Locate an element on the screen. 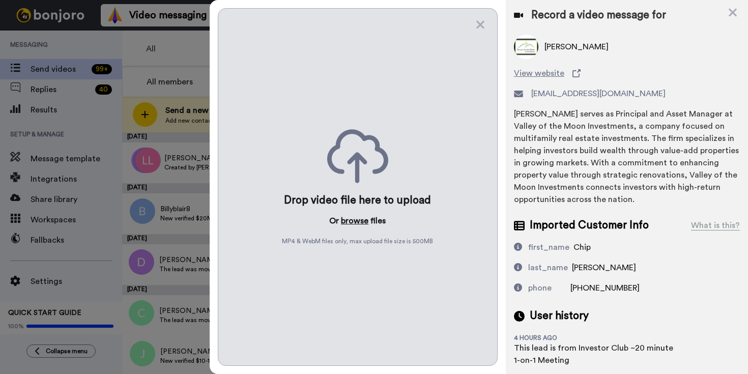 This screenshot has height=374, width=748. span: Chip is located at coordinates (582, 247).